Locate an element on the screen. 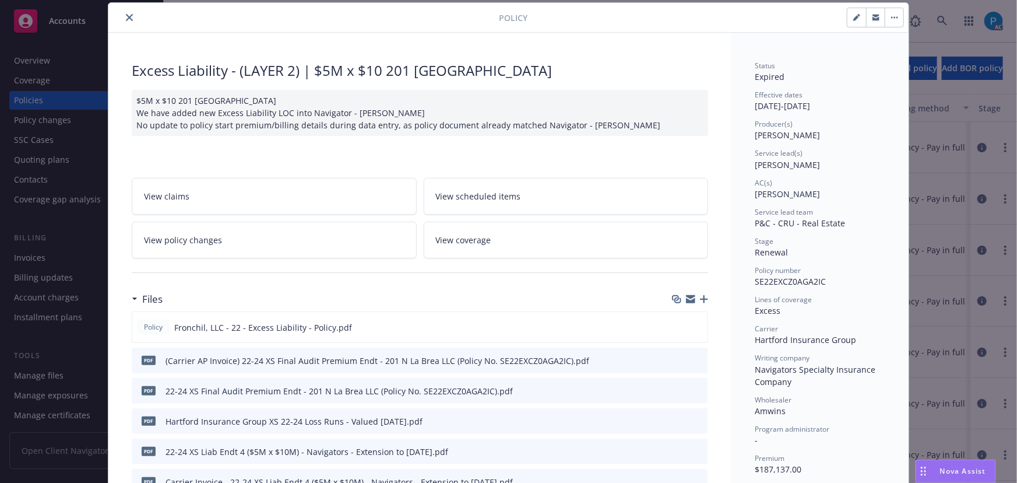  span: P&C - CRU - Real Estate is located at coordinates (800, 223).